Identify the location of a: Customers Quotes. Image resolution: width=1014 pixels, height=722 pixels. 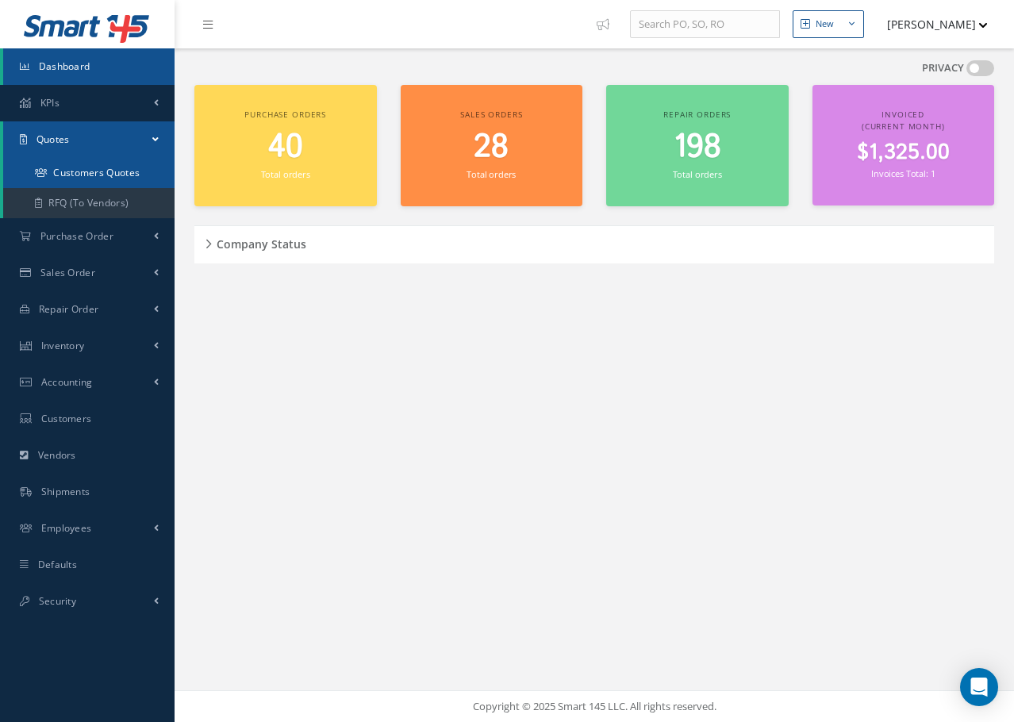
(89, 173).